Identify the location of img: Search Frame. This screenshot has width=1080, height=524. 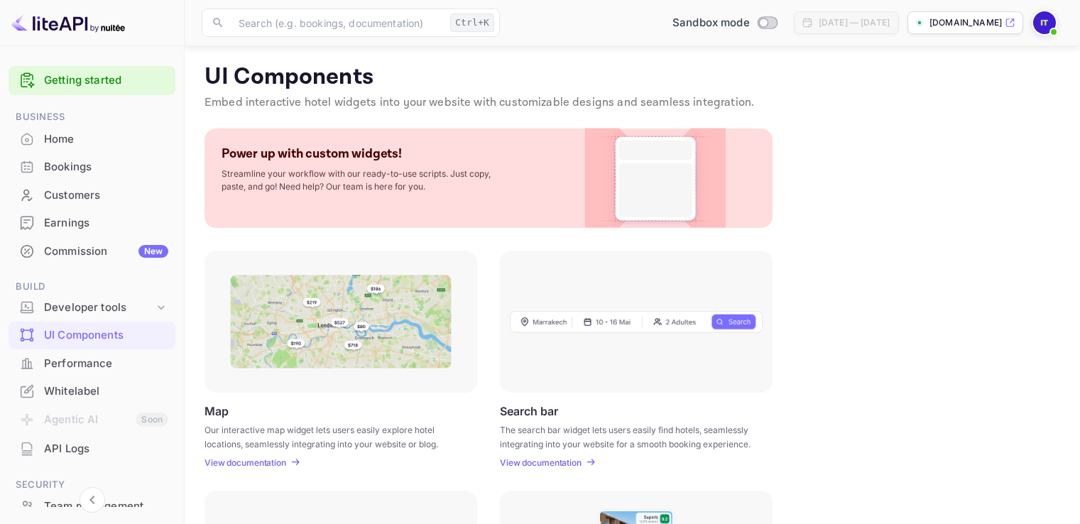
(636, 322).